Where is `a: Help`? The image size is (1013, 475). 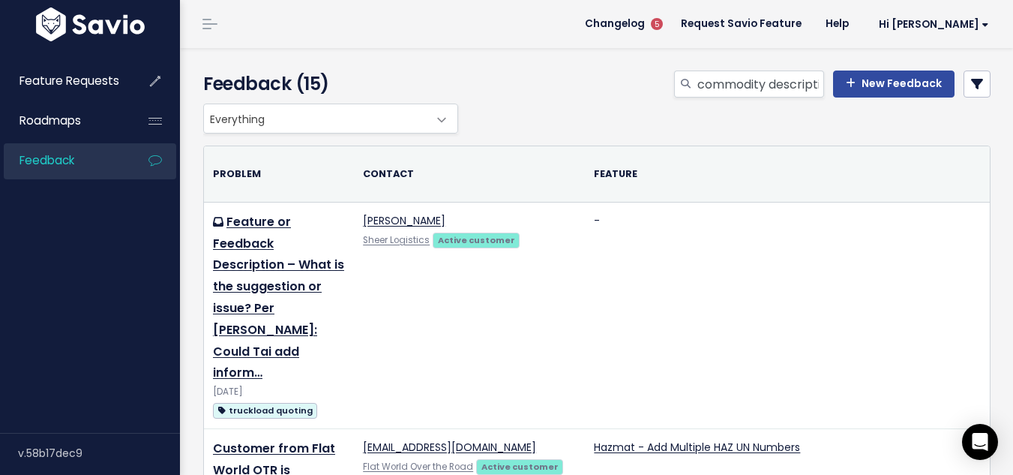
a: Help is located at coordinates (837, 24).